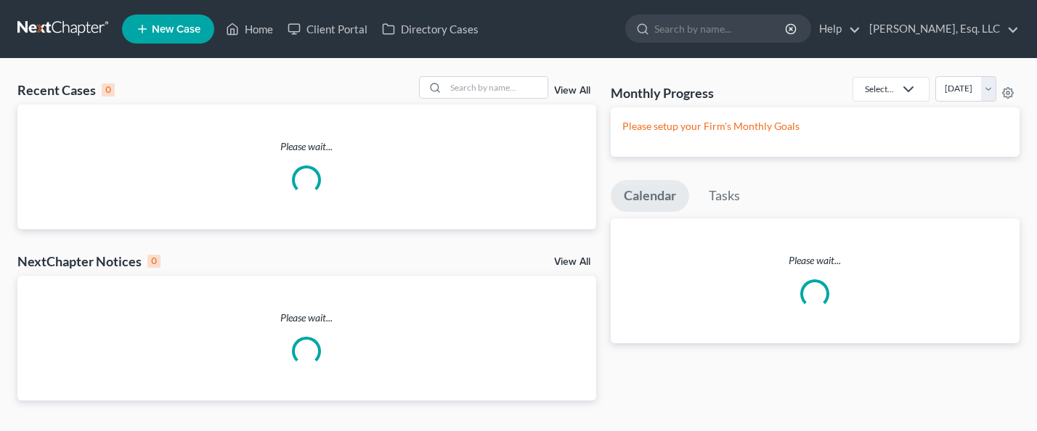  I want to click on span: New Case, so click(176, 29).